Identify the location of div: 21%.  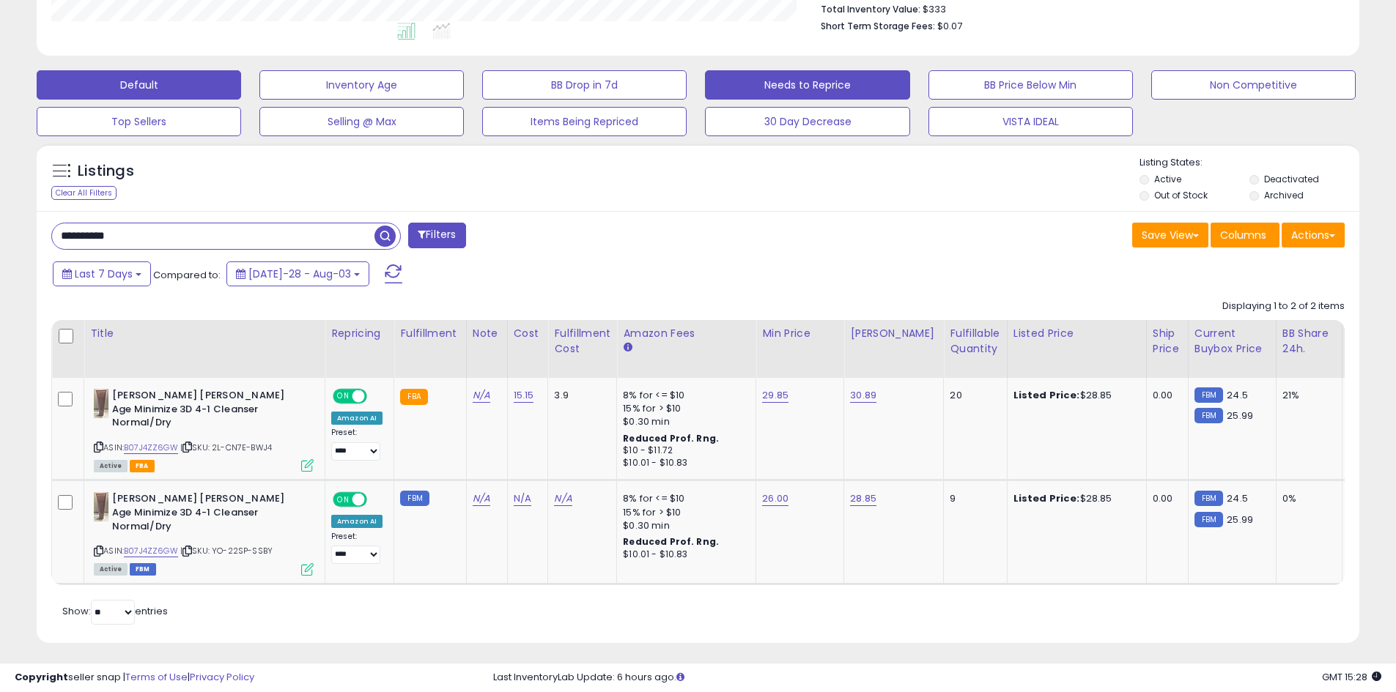
(1306, 396).